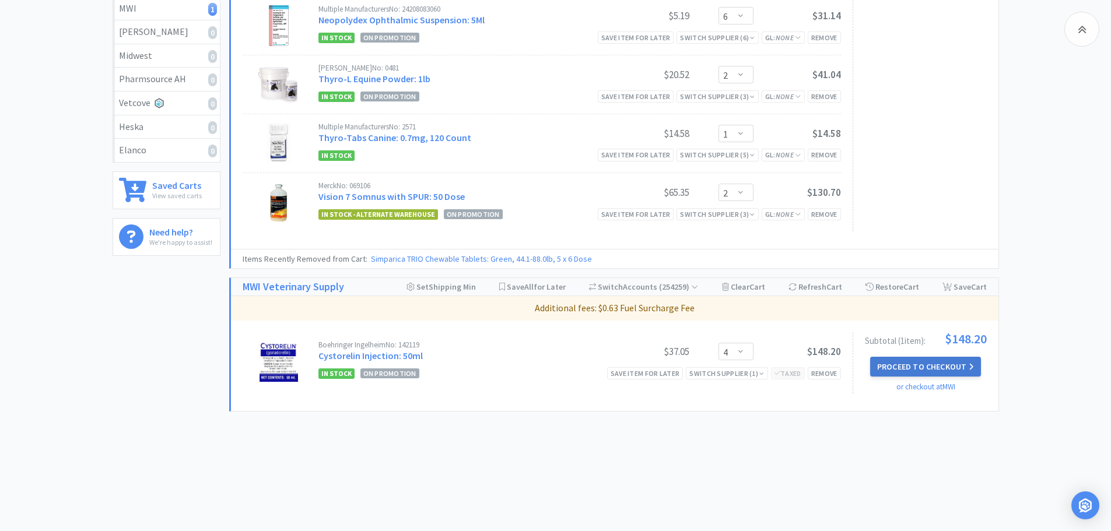 The height and width of the screenshot is (531, 1111). What do you see at coordinates (166, 9) in the screenshot?
I see `div: MWI` at bounding box center [166, 9].